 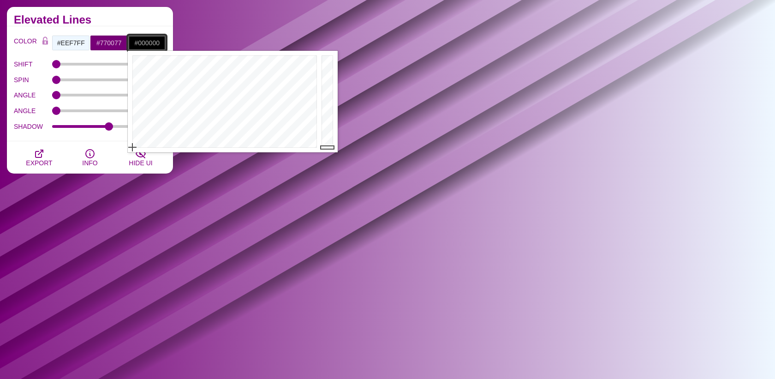 What do you see at coordinates (140, 163) in the screenshot?
I see `span: HIDE UI` at bounding box center [140, 163].